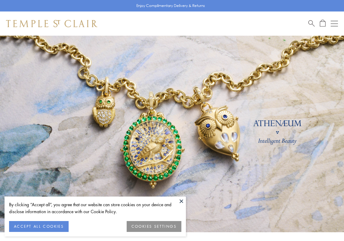 This screenshot has height=241, width=344. I want to click on button: Open navigation, so click(334, 24).